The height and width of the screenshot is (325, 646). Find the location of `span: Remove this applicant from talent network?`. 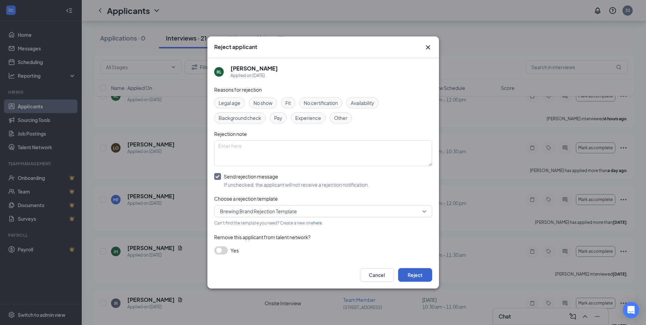

span: Remove this applicant from talent network? is located at coordinates (262, 237).